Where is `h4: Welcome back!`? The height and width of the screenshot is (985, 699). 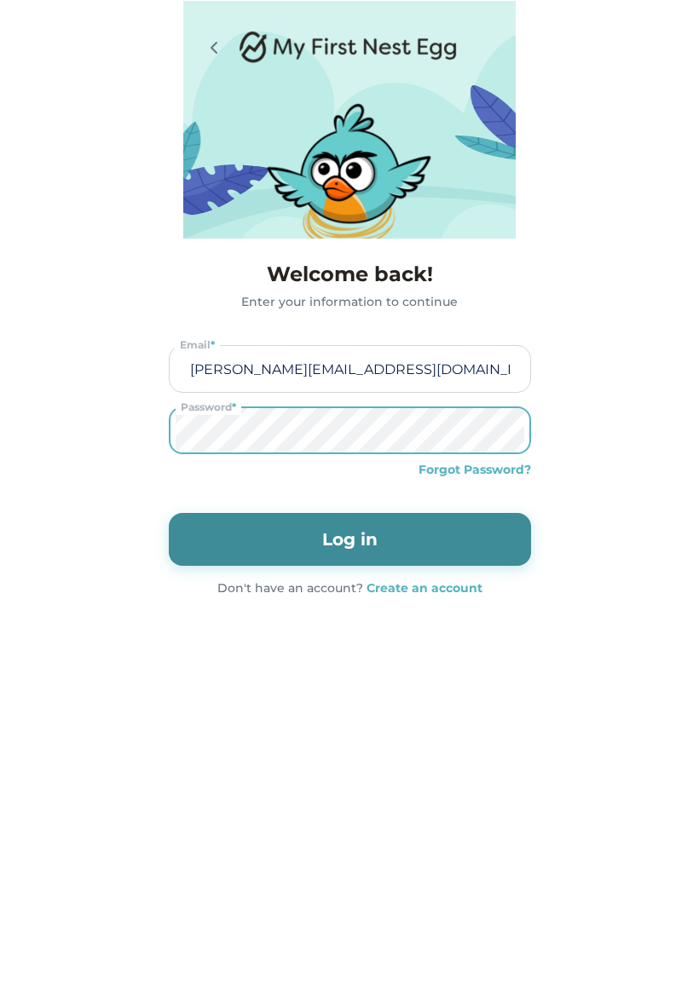
h4: Welcome back! is located at coordinates (349, 274).